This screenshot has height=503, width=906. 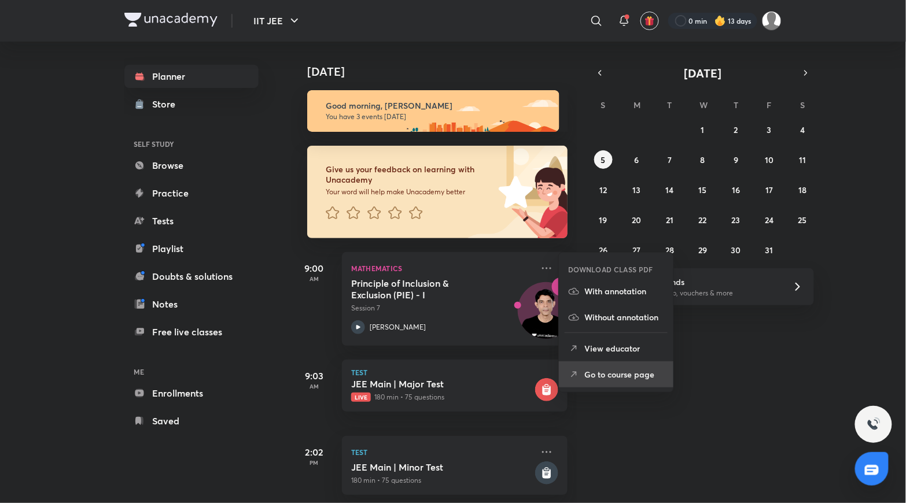 What do you see at coordinates (442, 384) in the screenshot?
I see `h5: JEE Main | Major Test` at bounding box center [442, 384].